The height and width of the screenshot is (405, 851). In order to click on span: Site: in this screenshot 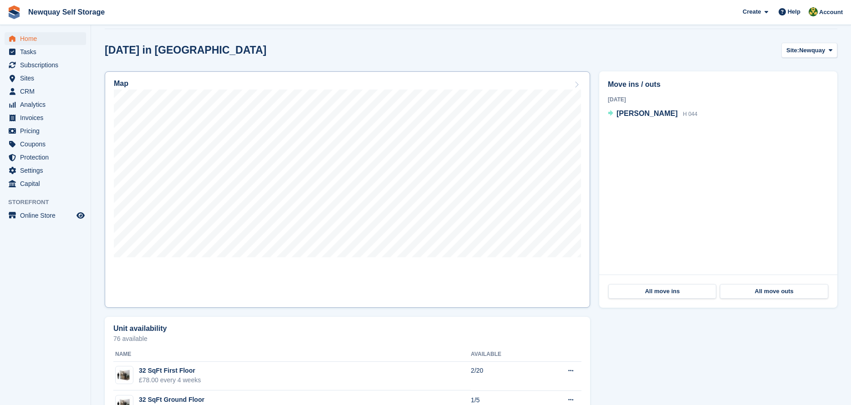, I will do `click(792, 51)`.